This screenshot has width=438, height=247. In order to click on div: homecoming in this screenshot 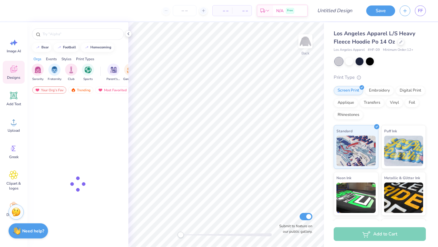, I will do `click(101, 47)`.